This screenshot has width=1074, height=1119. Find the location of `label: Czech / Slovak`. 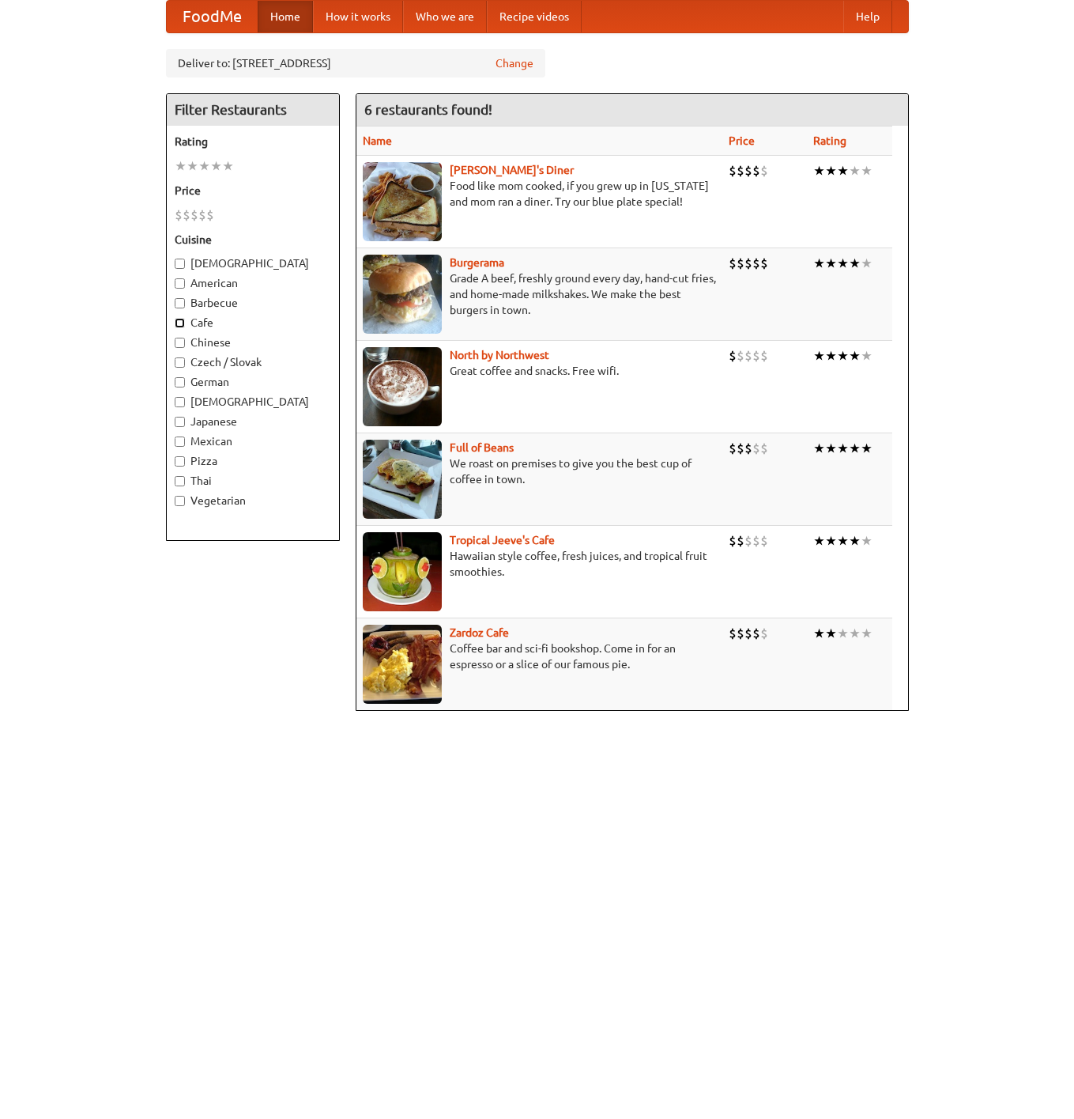

label: Czech / Slovak is located at coordinates (253, 362).